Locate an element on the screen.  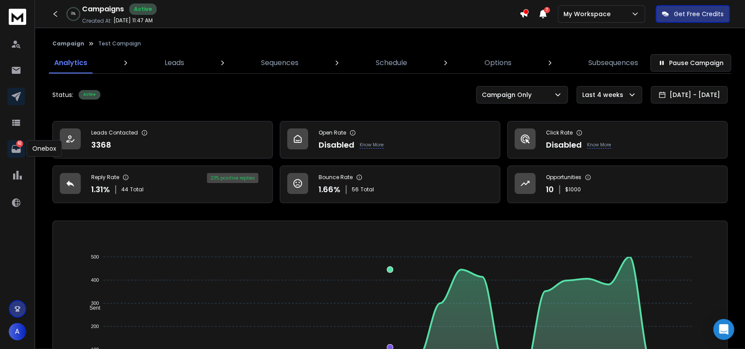
p: Sequences is located at coordinates (280, 63).